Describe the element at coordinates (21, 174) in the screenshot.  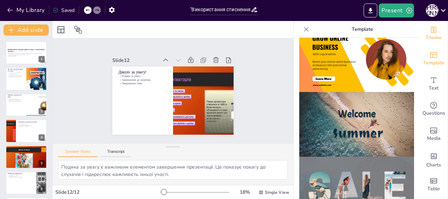
I see `p: Визначення ефективності` at that location.